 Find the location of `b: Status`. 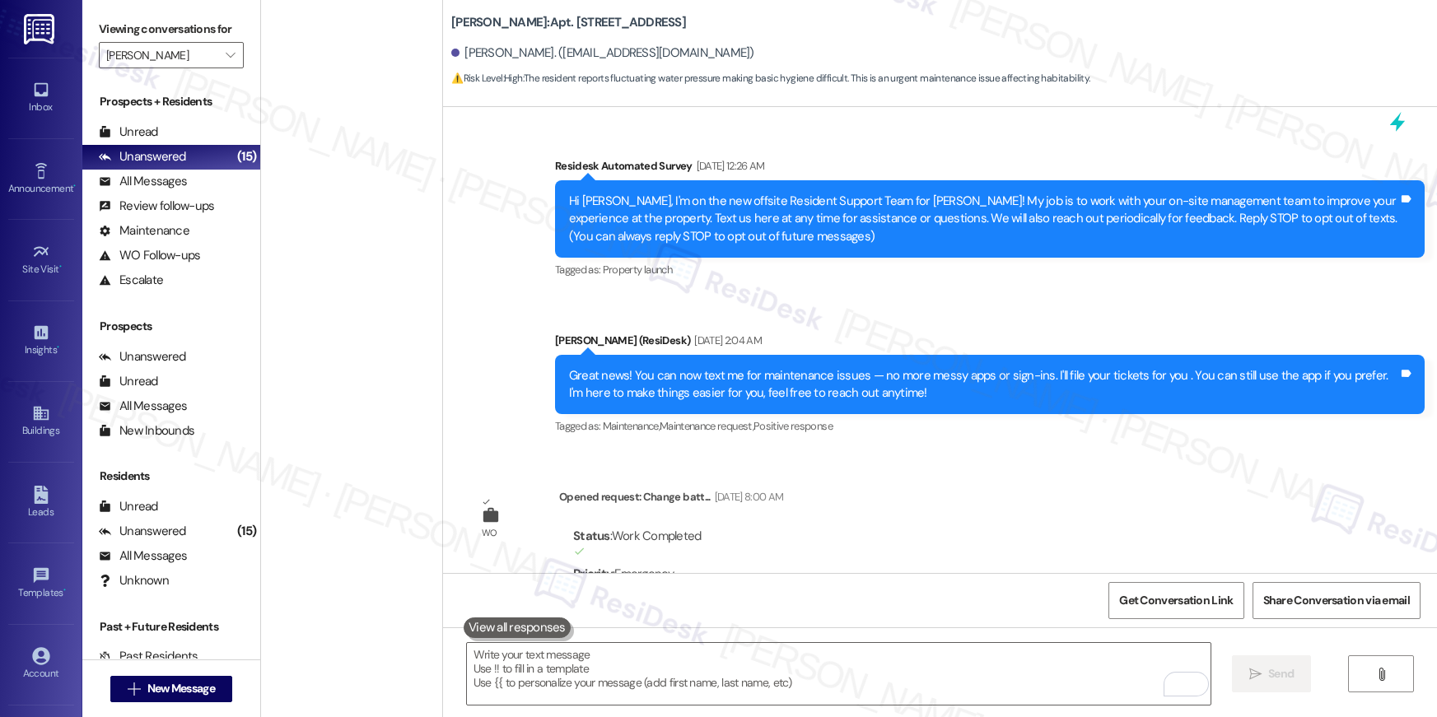

b: Status is located at coordinates (591, 536).